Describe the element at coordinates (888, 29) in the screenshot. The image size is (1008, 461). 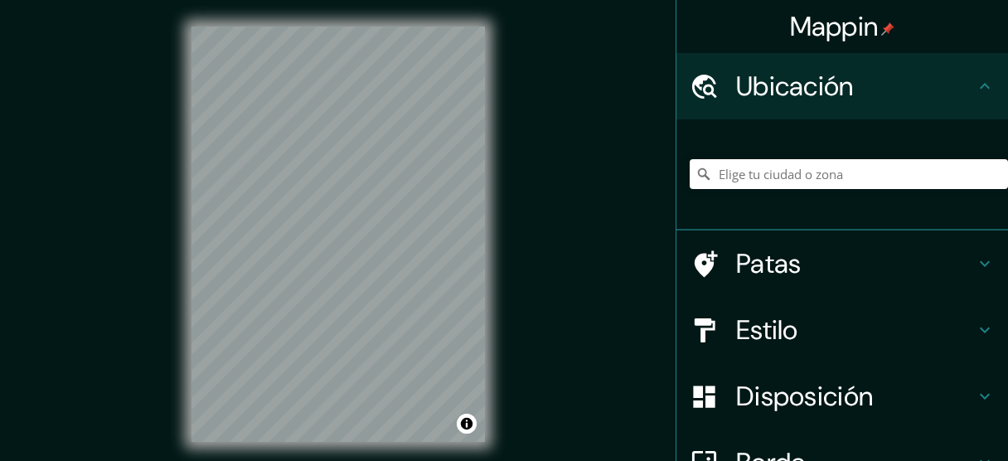
I see `img: pin-icon.png` at that location.